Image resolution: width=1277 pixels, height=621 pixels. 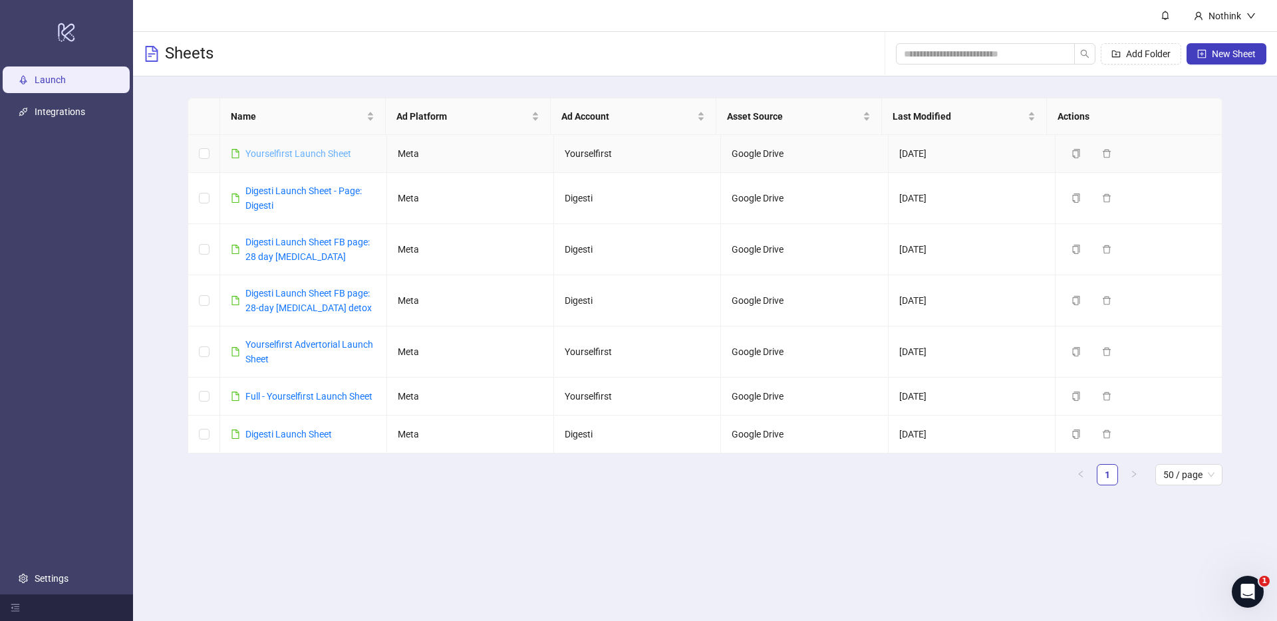 What do you see at coordinates (50, 80) in the screenshot?
I see `a: Launch` at bounding box center [50, 80].